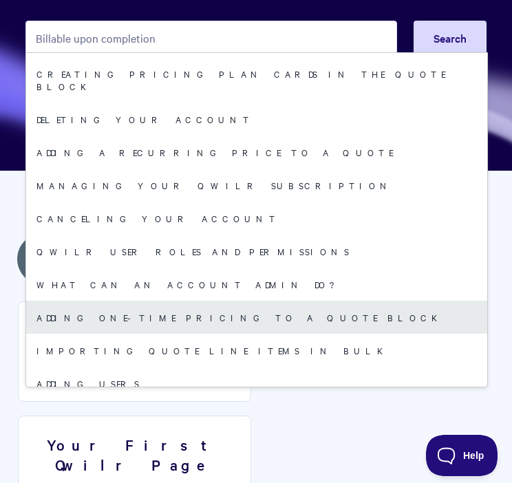  Describe the element at coordinates (257, 80) in the screenshot. I see `a: Creating pricing plan cards in the Quote Block` at that location.